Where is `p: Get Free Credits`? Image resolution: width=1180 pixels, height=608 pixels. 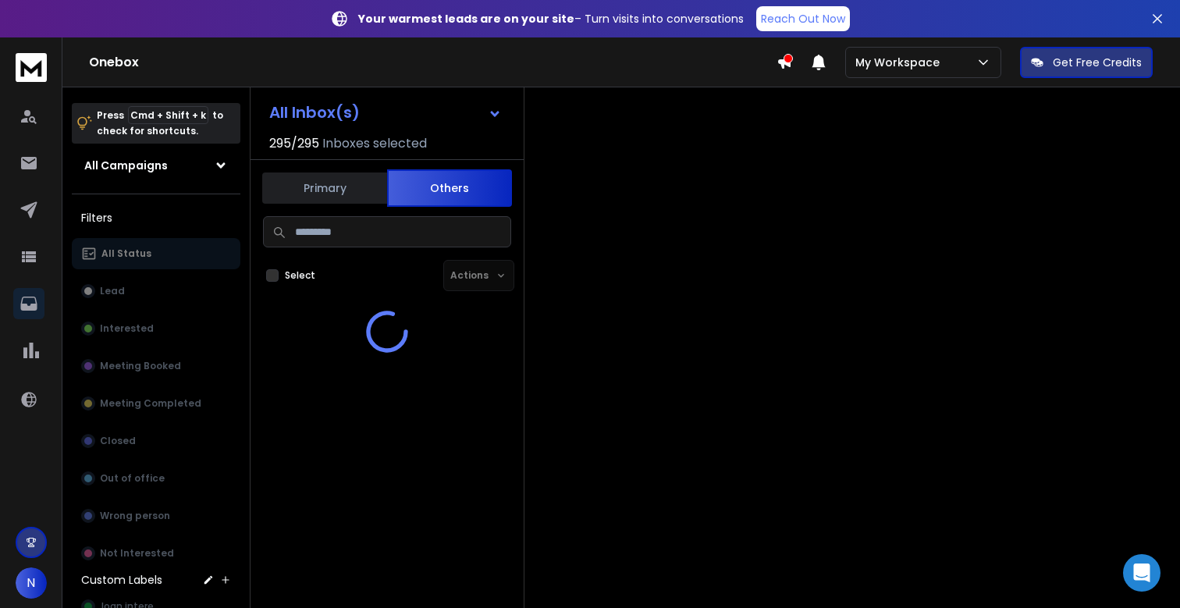 p: Get Free Credits is located at coordinates (1097, 62).